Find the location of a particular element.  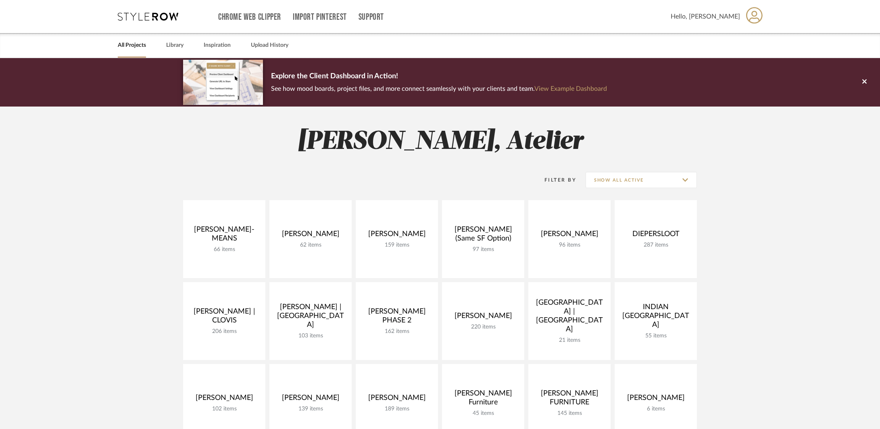

div: 287 items is located at coordinates (656, 245).